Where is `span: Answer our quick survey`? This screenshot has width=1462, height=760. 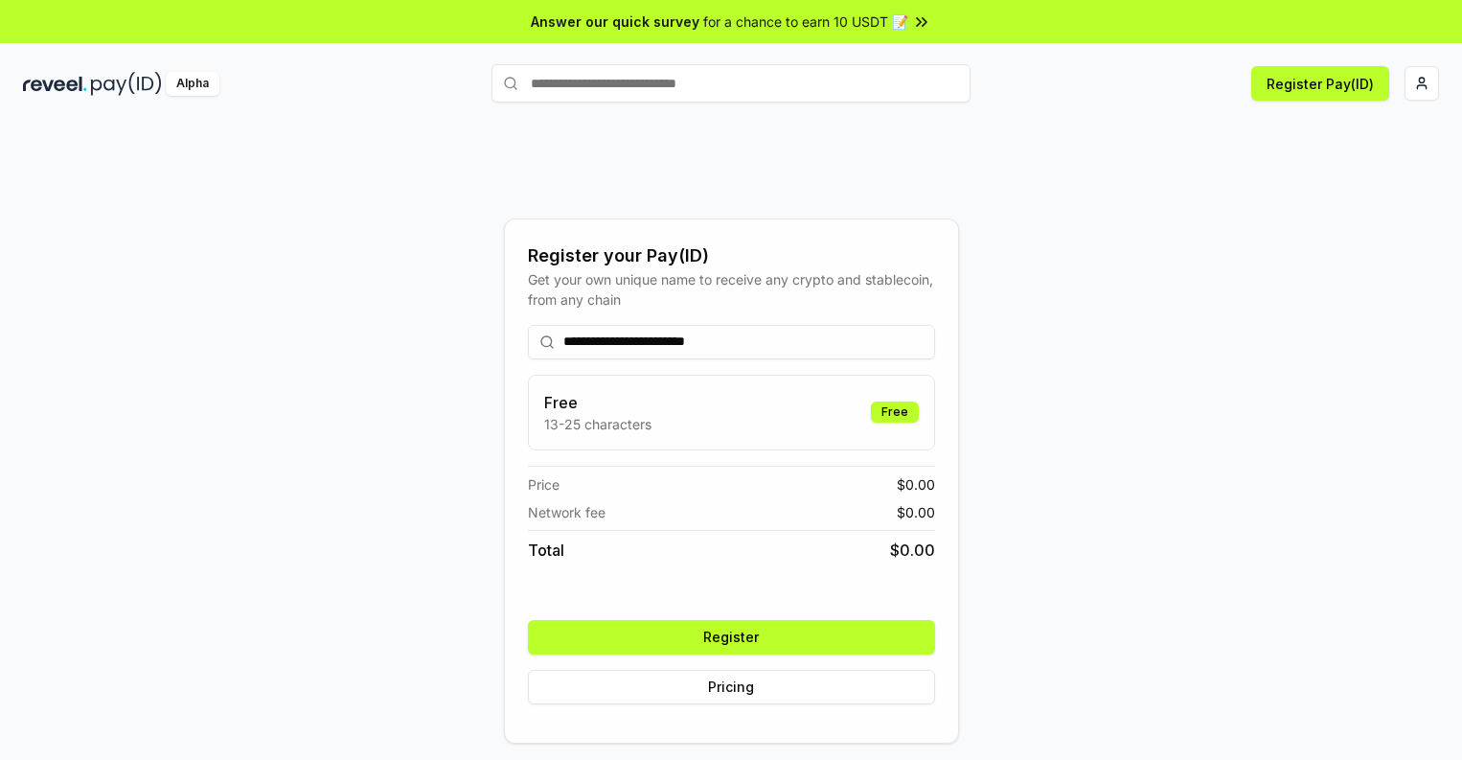 span: Answer our quick survey is located at coordinates (615, 21).